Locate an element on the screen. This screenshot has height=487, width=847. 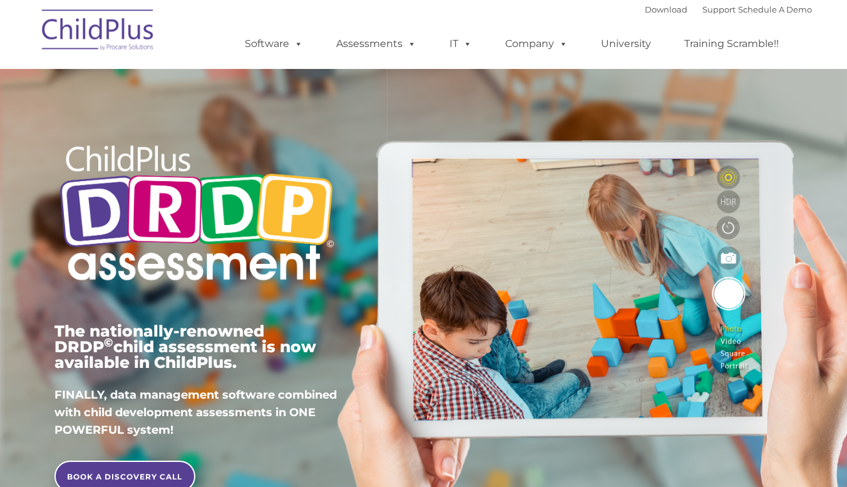
a: Support is located at coordinates (719, 9).